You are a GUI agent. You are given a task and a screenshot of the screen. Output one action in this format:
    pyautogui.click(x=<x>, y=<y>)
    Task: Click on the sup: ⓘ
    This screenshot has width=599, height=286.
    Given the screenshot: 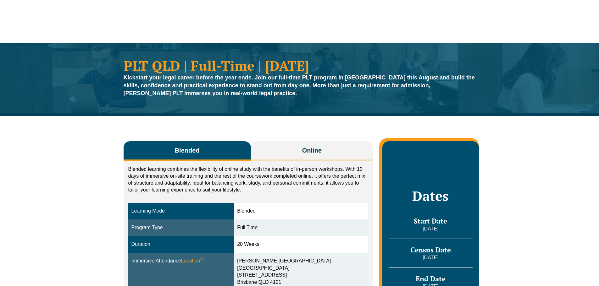 What is the action you would take?
    pyautogui.click(x=202, y=260)
    